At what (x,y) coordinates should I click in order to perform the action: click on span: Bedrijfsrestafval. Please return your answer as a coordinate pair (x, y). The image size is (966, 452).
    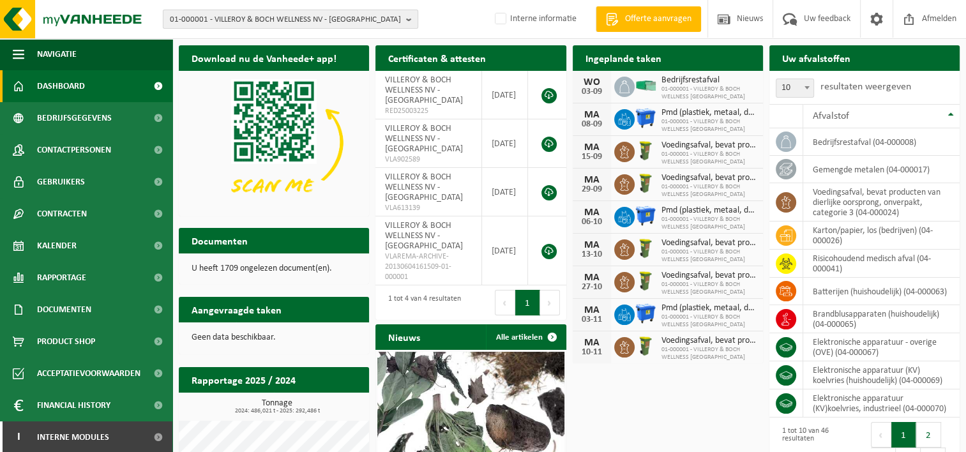
    Looking at the image, I should click on (709, 80).